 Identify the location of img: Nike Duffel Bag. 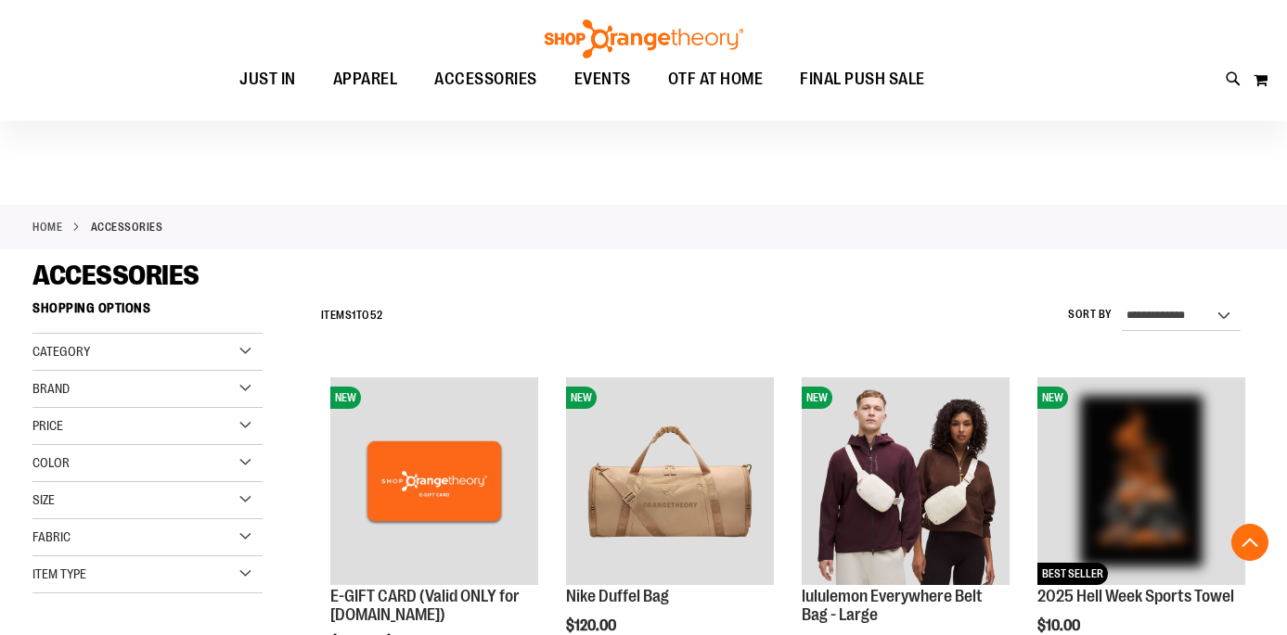
(670, 481).